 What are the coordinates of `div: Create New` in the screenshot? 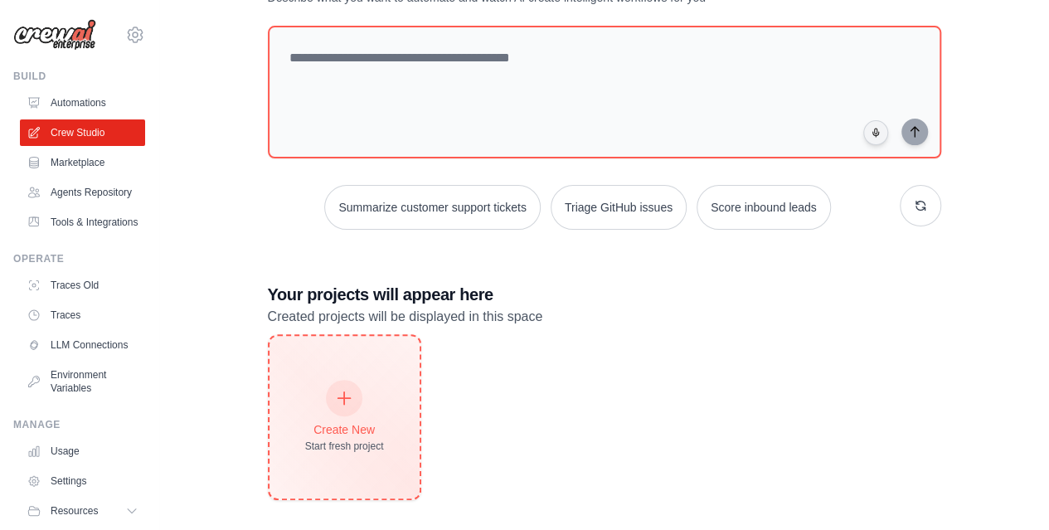 It's located at (344, 430).